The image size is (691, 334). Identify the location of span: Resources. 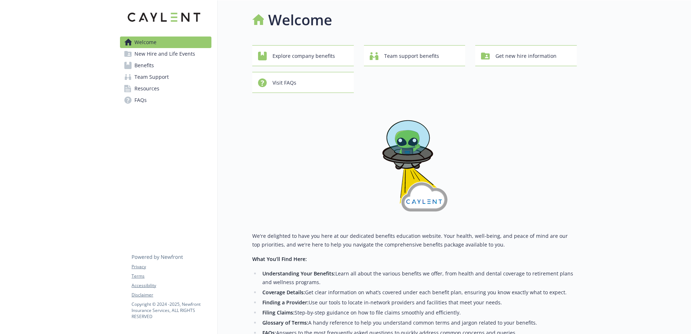
(147, 89).